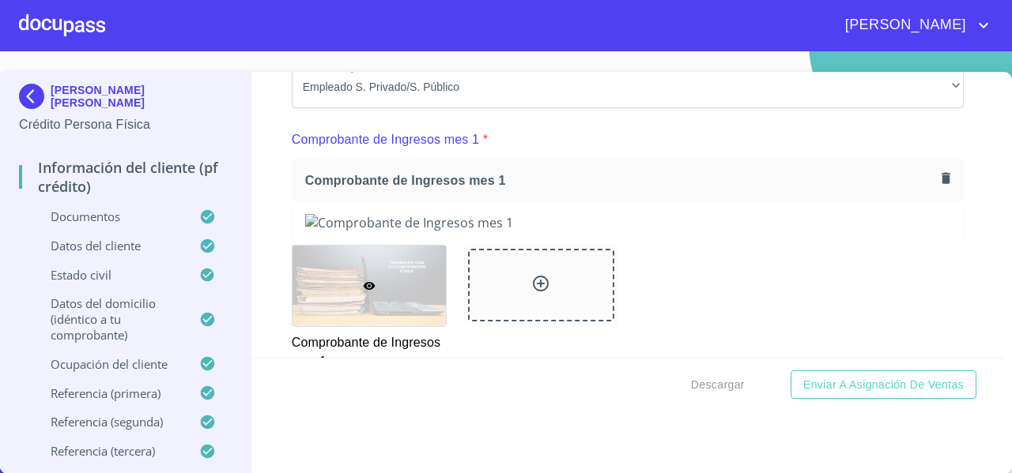  What do you see at coordinates (109, 422) in the screenshot?
I see `p: Referencia (segunda)` at bounding box center [109, 422].